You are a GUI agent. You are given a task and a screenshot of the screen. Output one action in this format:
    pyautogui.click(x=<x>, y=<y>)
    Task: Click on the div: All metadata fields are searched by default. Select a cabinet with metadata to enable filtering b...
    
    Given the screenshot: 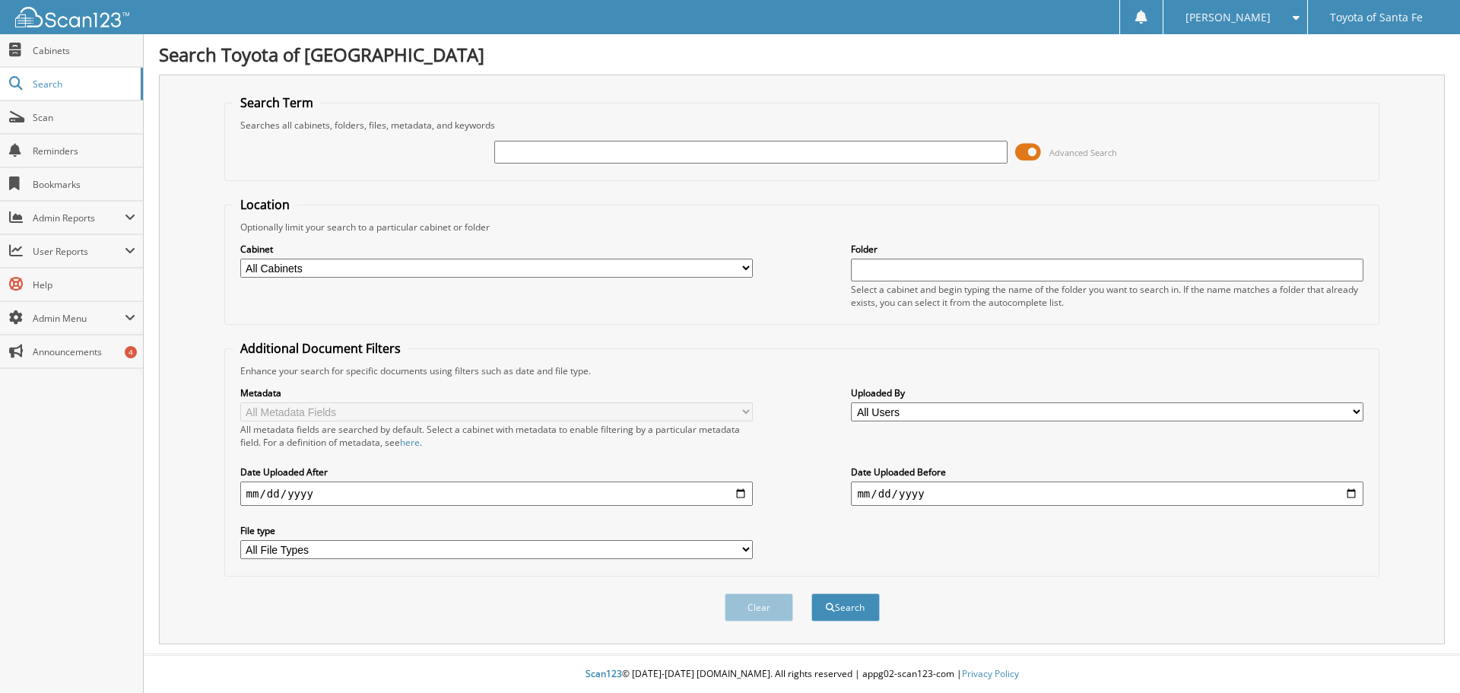 What is the action you would take?
    pyautogui.click(x=496, y=436)
    